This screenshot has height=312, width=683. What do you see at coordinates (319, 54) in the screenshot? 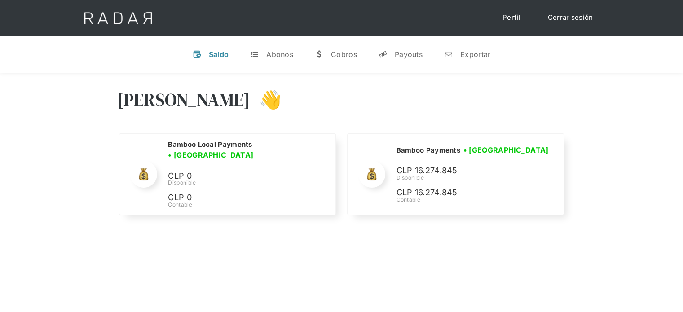
I see `div: w` at bounding box center [319, 54].